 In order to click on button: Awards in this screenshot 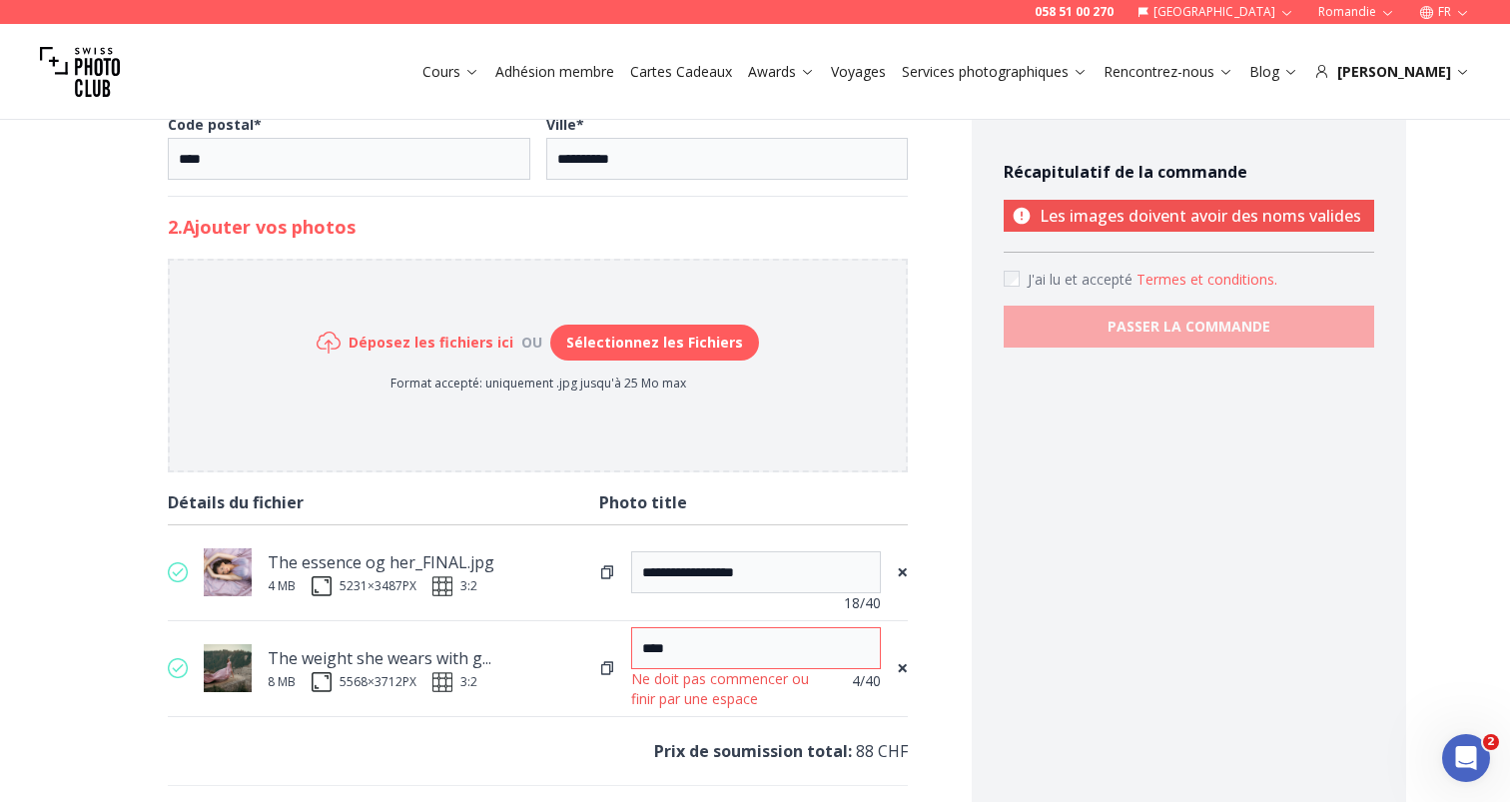, I will do `click(781, 72)`.